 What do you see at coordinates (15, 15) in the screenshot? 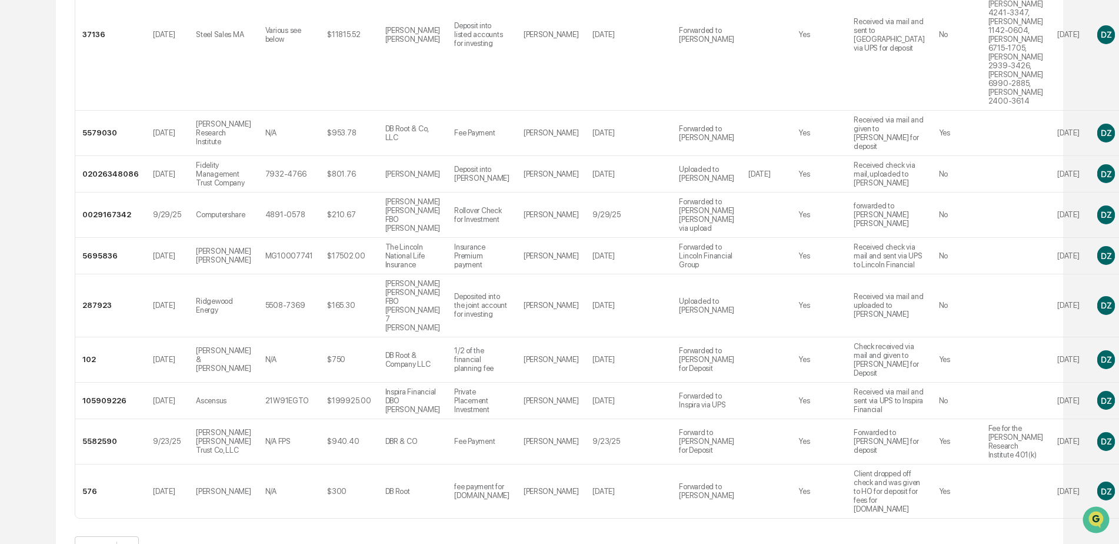
I see `button: Open customer support` at bounding box center [15, 15].